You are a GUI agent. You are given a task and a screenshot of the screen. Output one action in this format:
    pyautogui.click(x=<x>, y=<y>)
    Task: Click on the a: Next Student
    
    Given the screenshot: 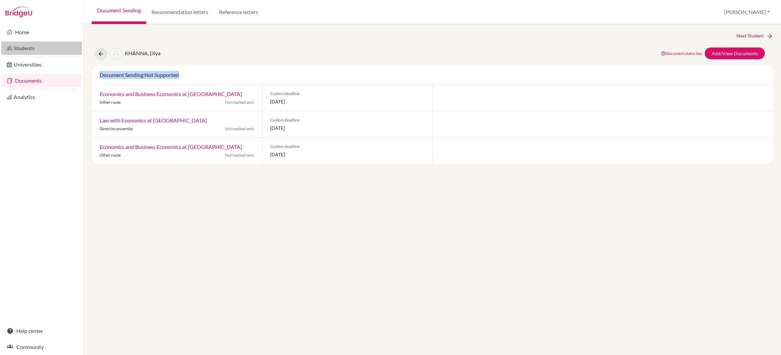 What is the action you would take?
    pyautogui.click(x=755, y=36)
    